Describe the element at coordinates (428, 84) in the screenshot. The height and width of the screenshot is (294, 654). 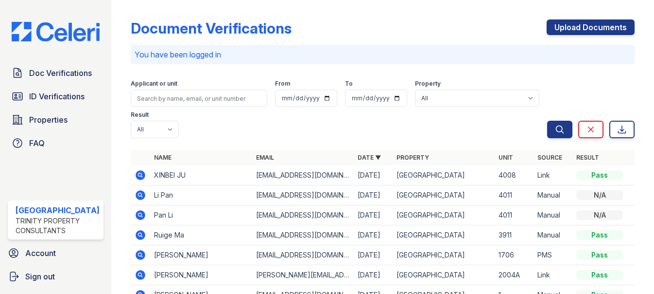
I see `label: Property` at that location.